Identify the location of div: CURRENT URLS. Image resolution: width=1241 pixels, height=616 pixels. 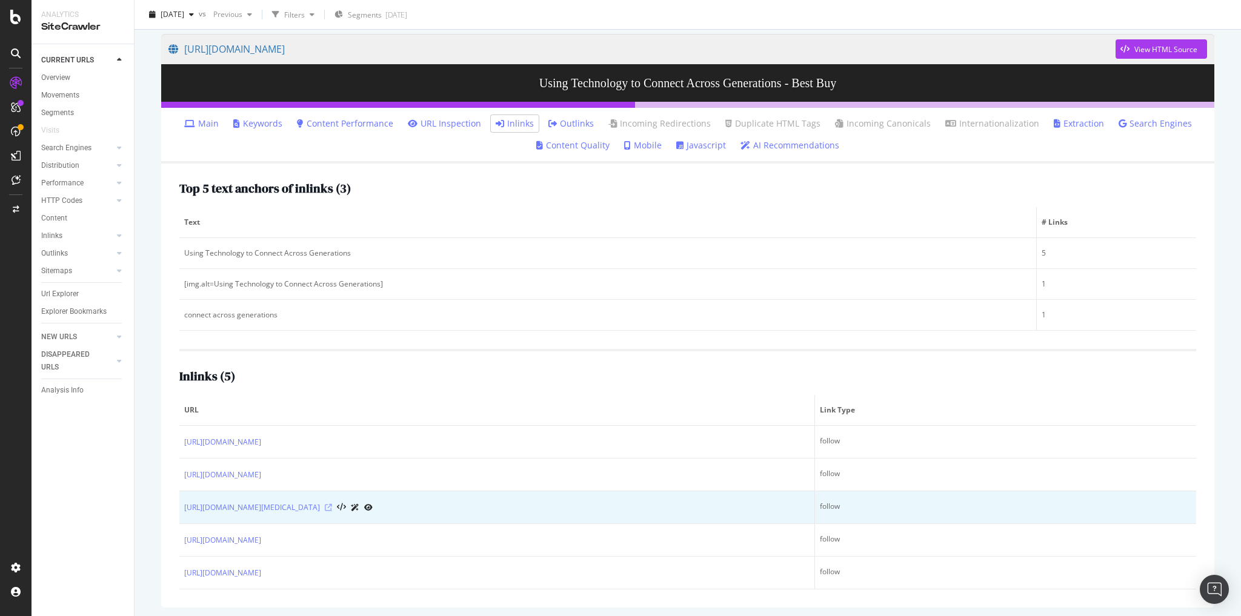
(67, 60).